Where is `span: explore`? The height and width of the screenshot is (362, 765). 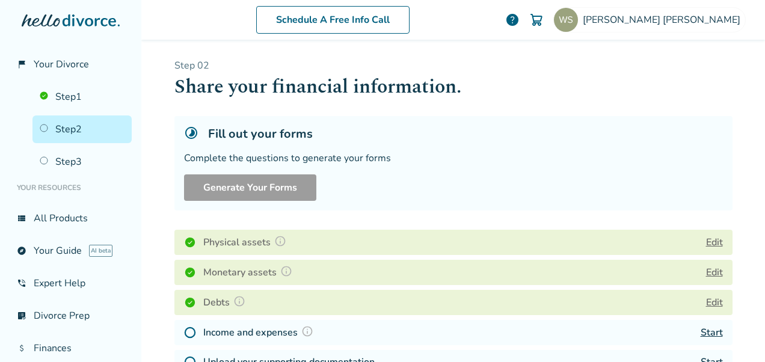
span: explore is located at coordinates (22, 251).